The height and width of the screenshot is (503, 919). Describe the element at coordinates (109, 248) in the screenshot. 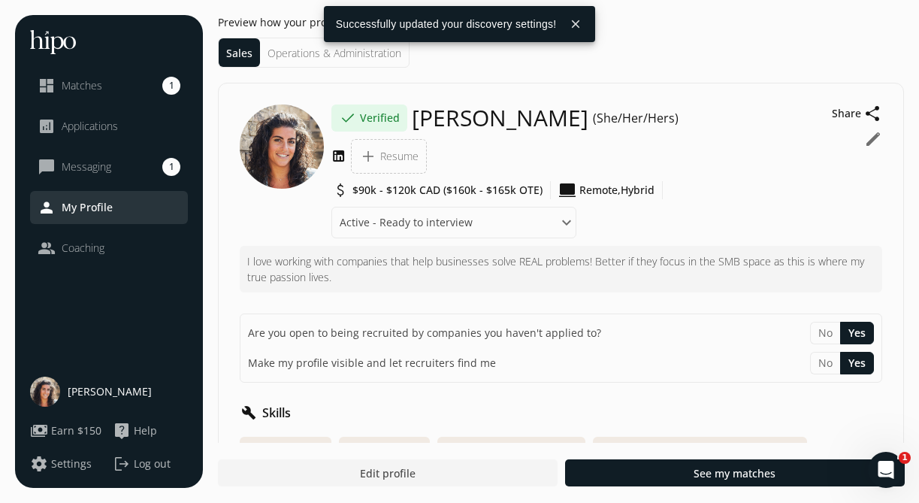

I see `a: peopleCoaching` at that location.